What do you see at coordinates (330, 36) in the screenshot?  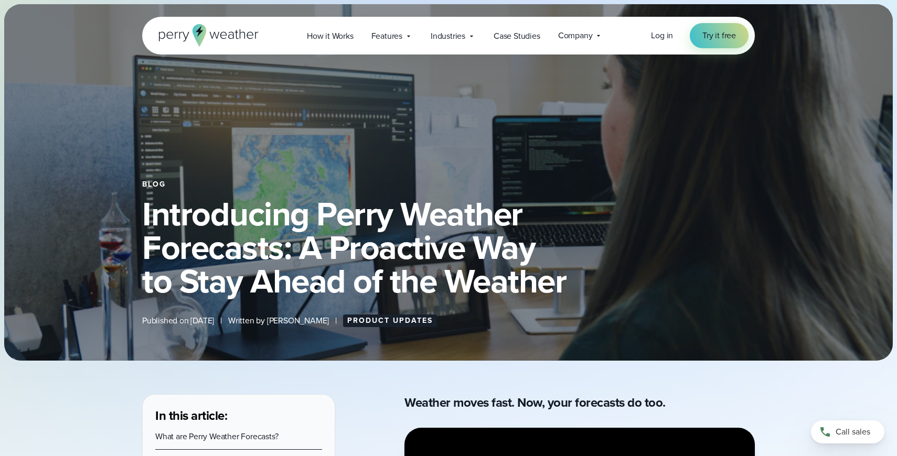 I see `a: How it Works` at bounding box center [330, 36].